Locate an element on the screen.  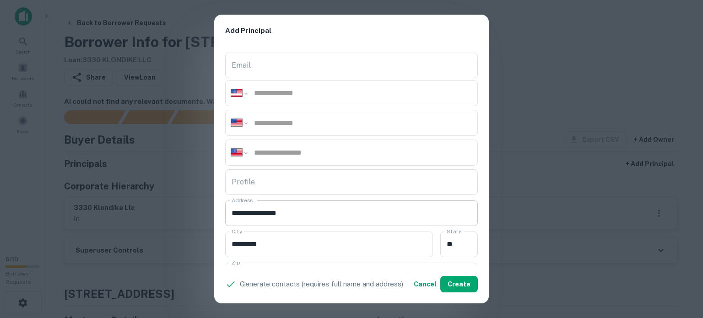
div: Chat Widget is located at coordinates (680, 267).